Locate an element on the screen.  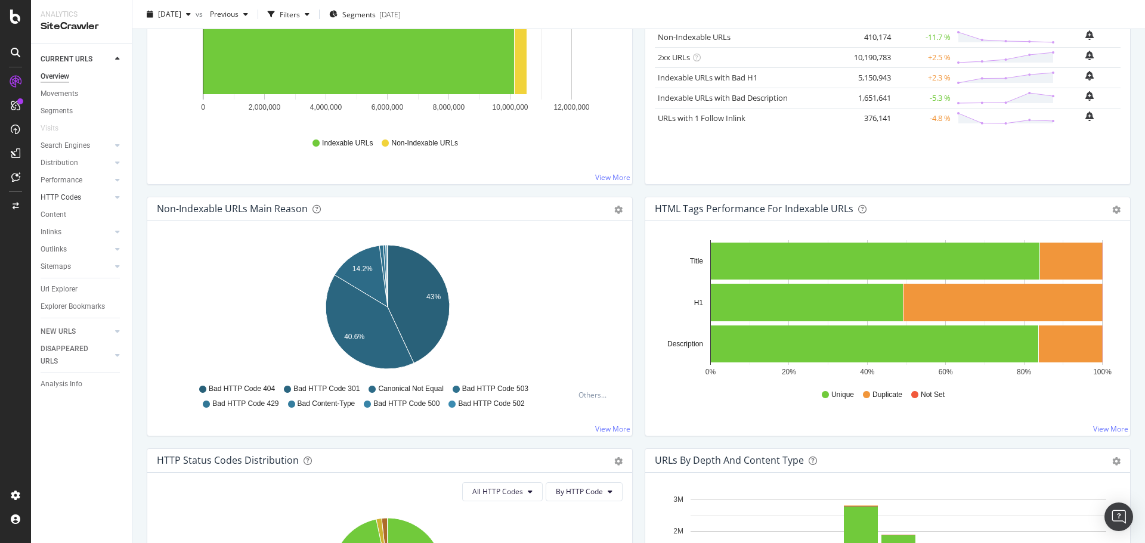
div: Outlinks is located at coordinates (54, 249).